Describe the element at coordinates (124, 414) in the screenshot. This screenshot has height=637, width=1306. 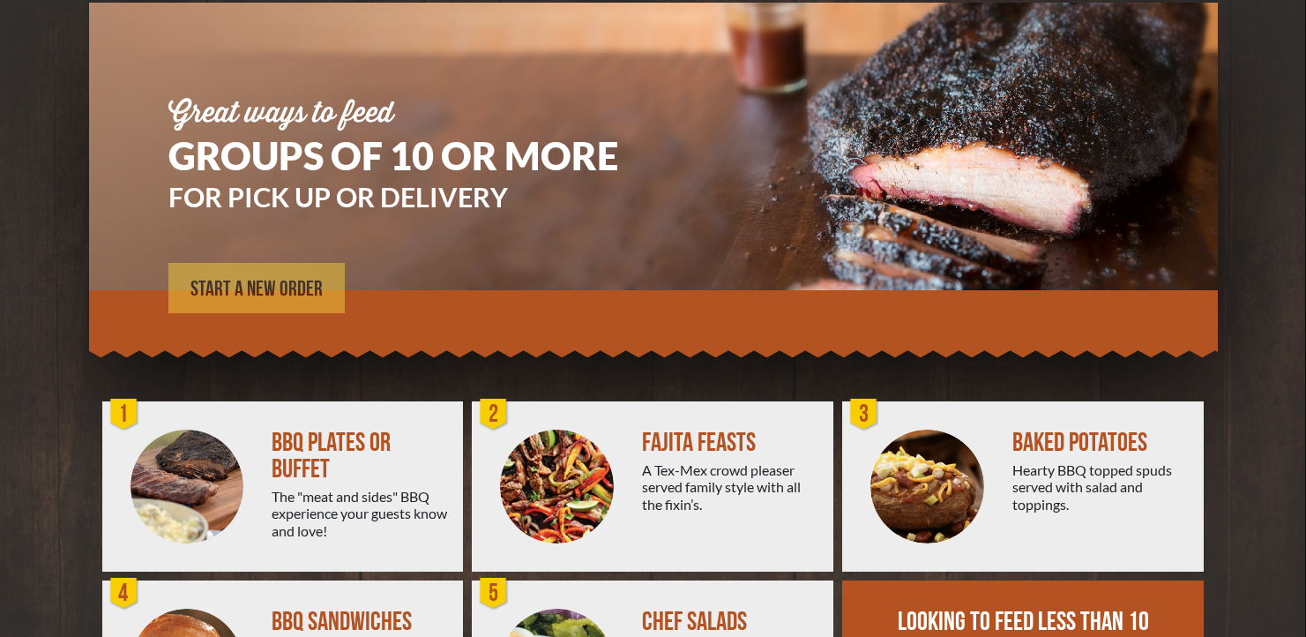
I see `div: 1` at that location.